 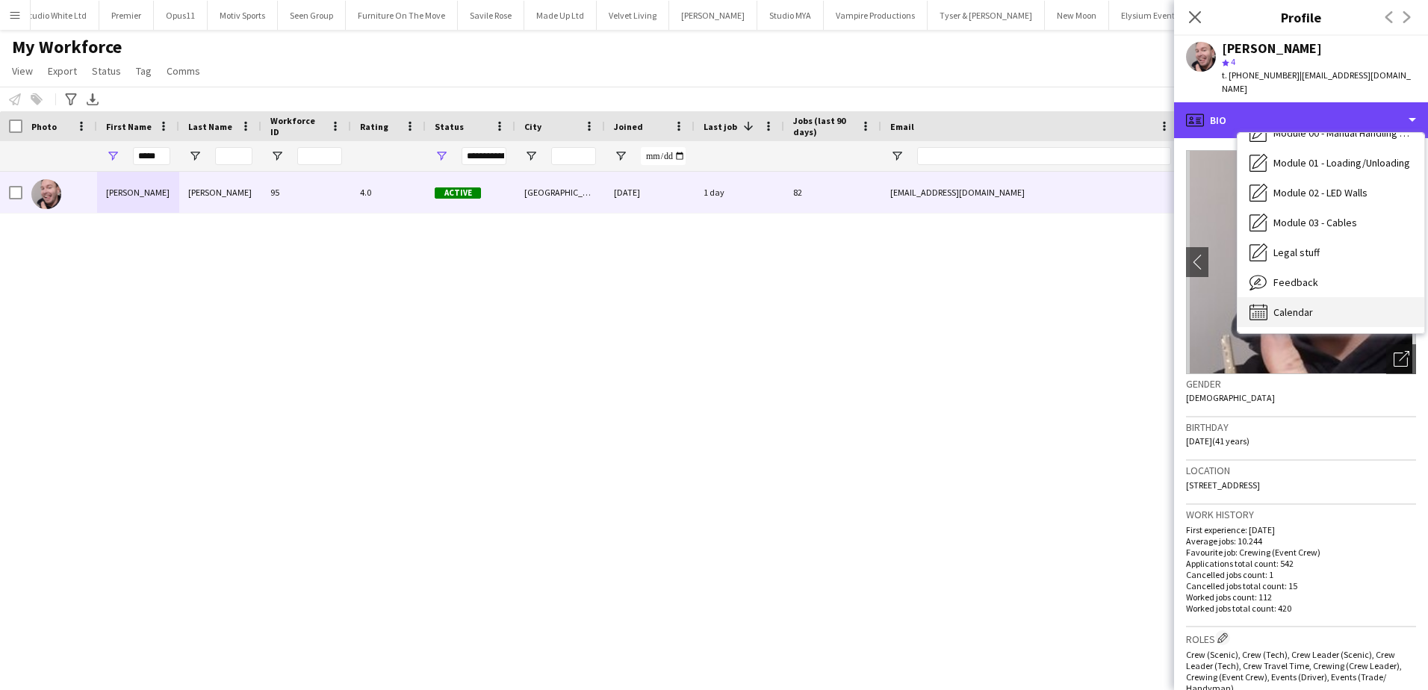 I want to click on p: Favourite job: Crewing (Event Crew), so click(x=1301, y=552).